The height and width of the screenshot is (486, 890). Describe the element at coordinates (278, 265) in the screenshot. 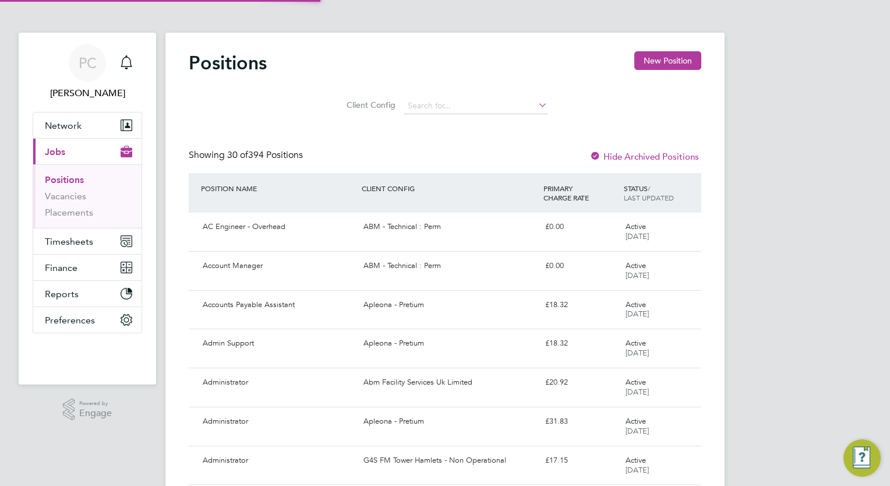

I see `div: Account Manager` at that location.